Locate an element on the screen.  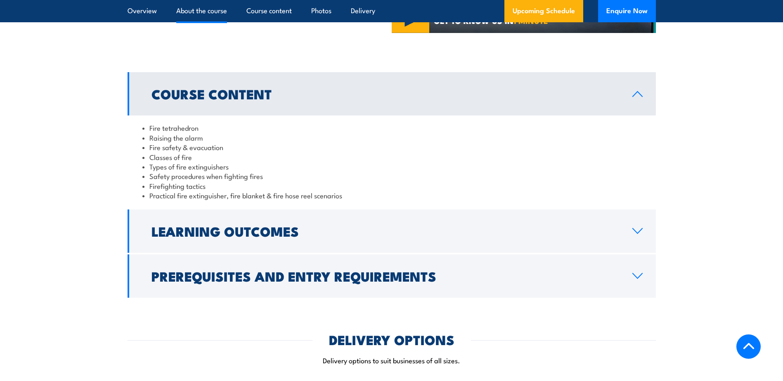
p: Delivery options to suit businesses of all sizes. is located at coordinates (392, 360).